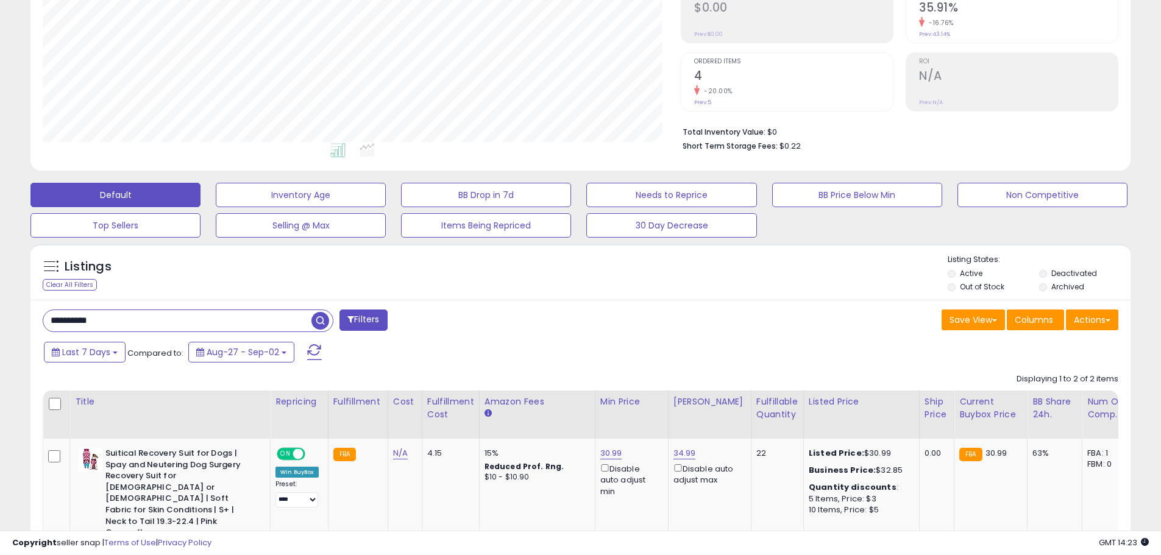 The image size is (1161, 555). Describe the element at coordinates (716, 91) in the screenshot. I see `small: -20.00%` at that location.